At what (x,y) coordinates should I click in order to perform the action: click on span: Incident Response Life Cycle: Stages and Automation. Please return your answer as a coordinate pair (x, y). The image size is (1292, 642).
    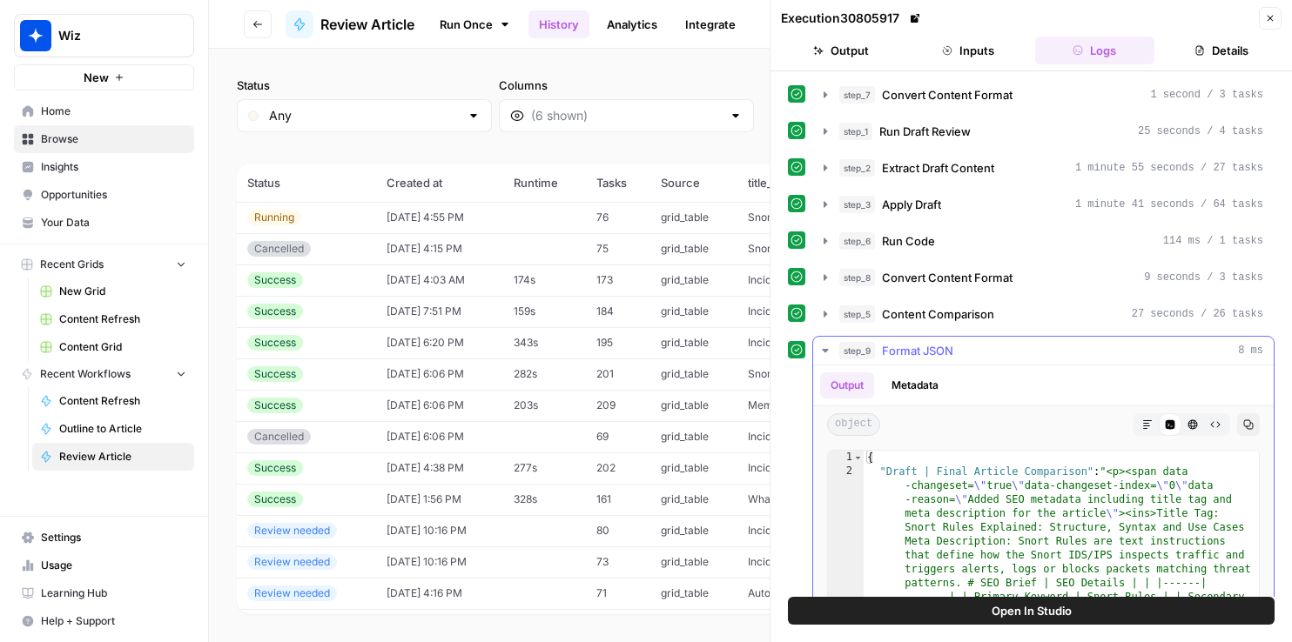
    Looking at the image, I should click on (878, 342).